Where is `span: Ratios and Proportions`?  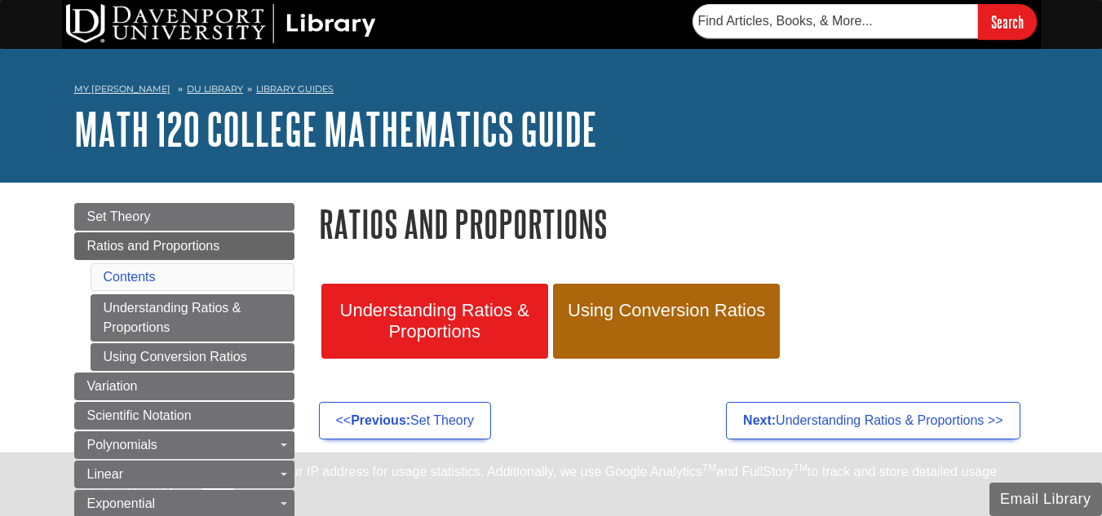 span: Ratios and Proportions is located at coordinates (153, 246).